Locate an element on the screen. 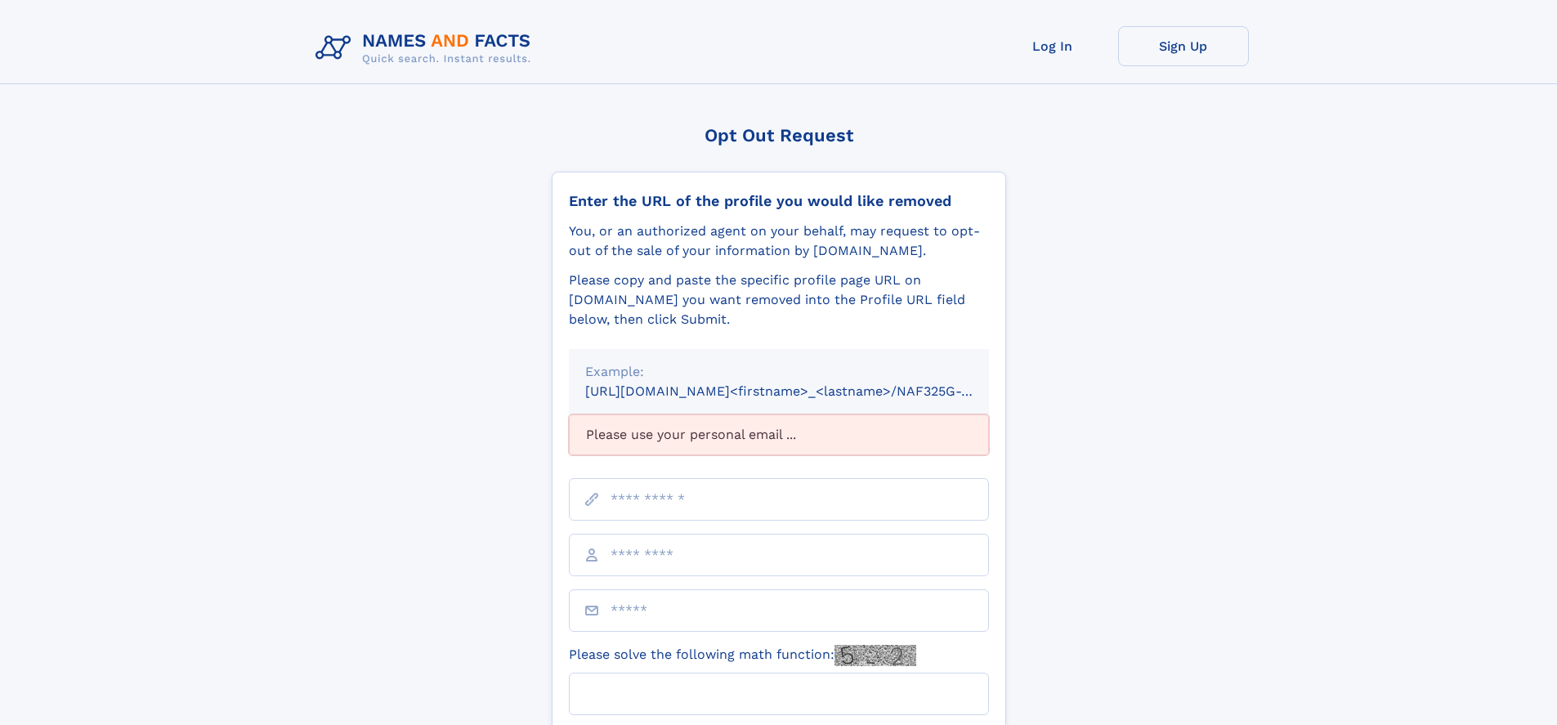 This screenshot has height=725, width=1557. a: Log In is located at coordinates (1053, 46).